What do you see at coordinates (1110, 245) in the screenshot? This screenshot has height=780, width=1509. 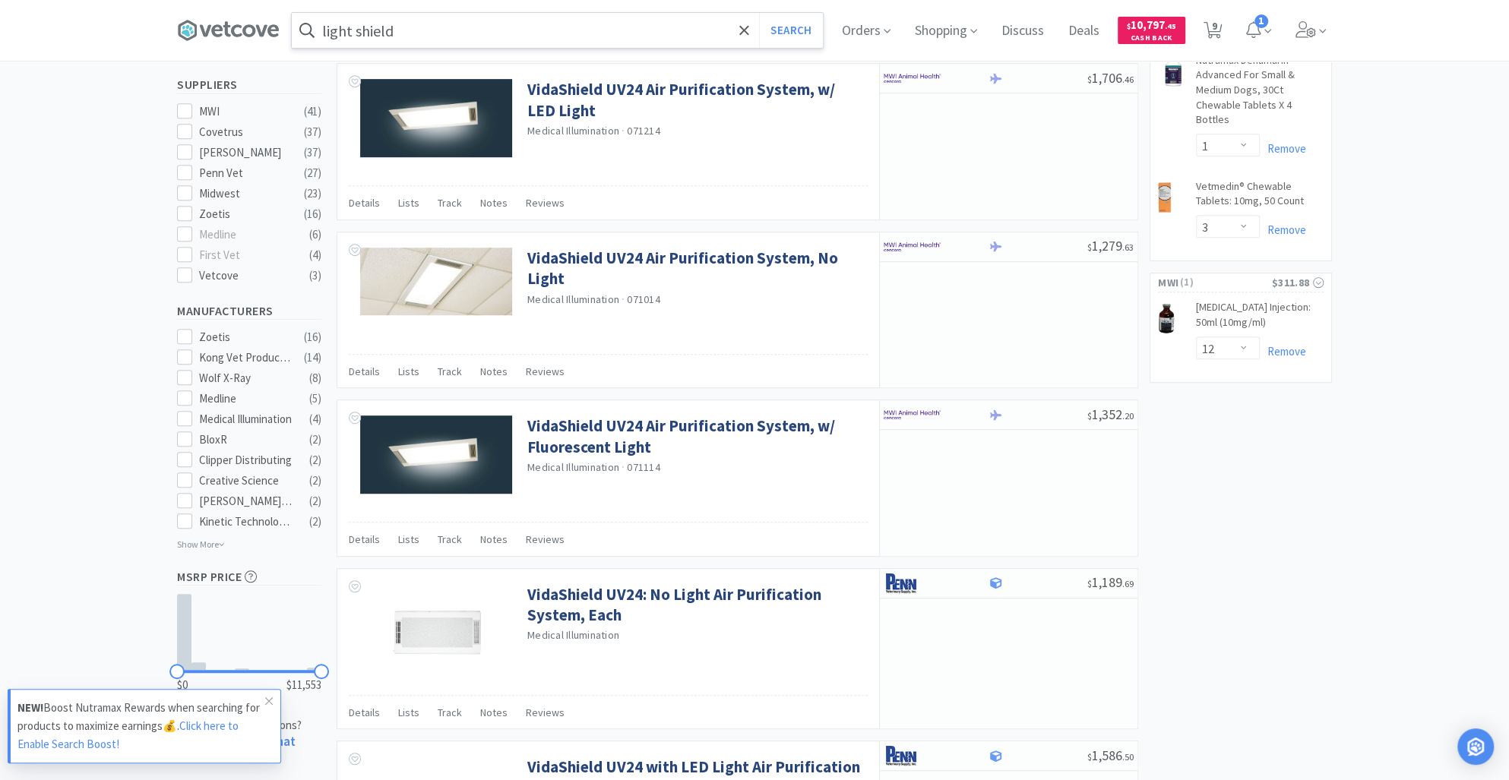 I see `span: 1,279` at bounding box center [1110, 245].